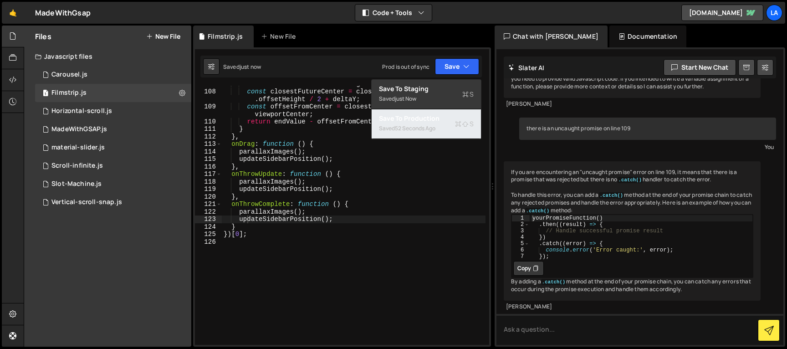  I want to click on div: Carousel.js, so click(69, 75).